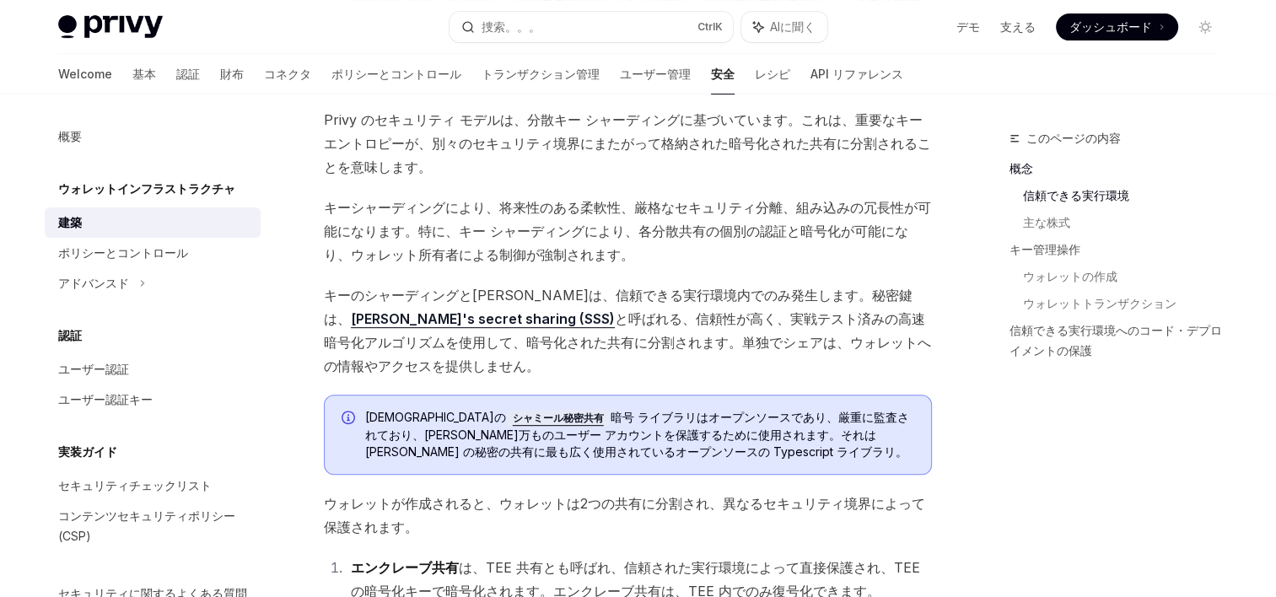 The height and width of the screenshot is (597, 1276). I want to click on a: セキュリティチェックリスト, so click(153, 486).